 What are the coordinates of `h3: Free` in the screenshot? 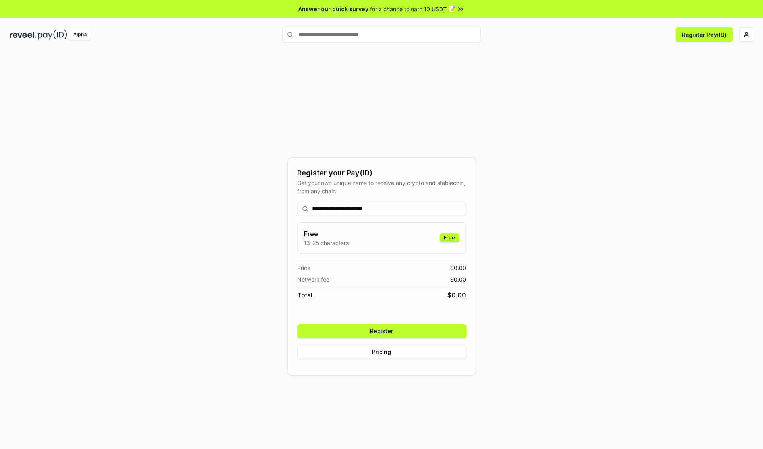 It's located at (326, 234).